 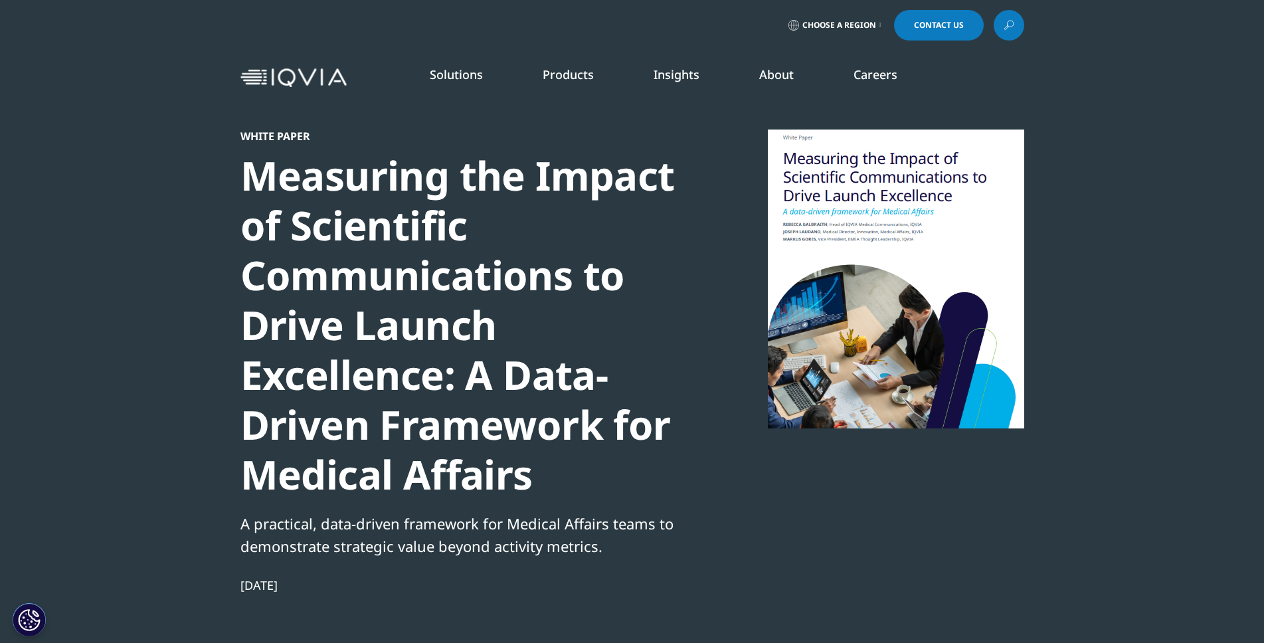 I want to click on div: Measuring the Impact of Scientific Communications to Drive Launch Excellence: A Data-Driven Frame..., so click(x=468, y=325).